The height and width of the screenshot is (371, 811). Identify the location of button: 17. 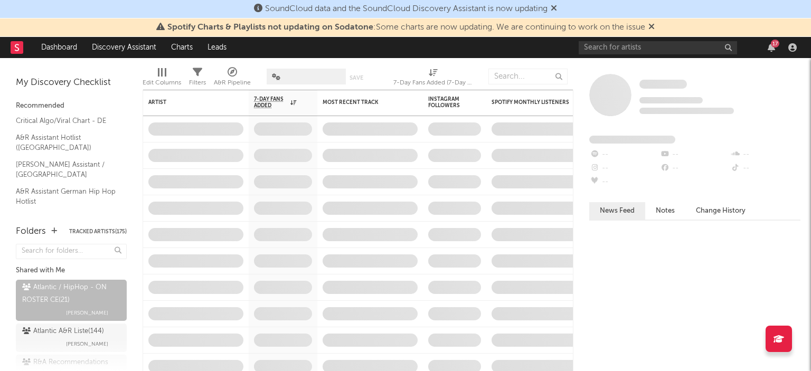
(772, 48).